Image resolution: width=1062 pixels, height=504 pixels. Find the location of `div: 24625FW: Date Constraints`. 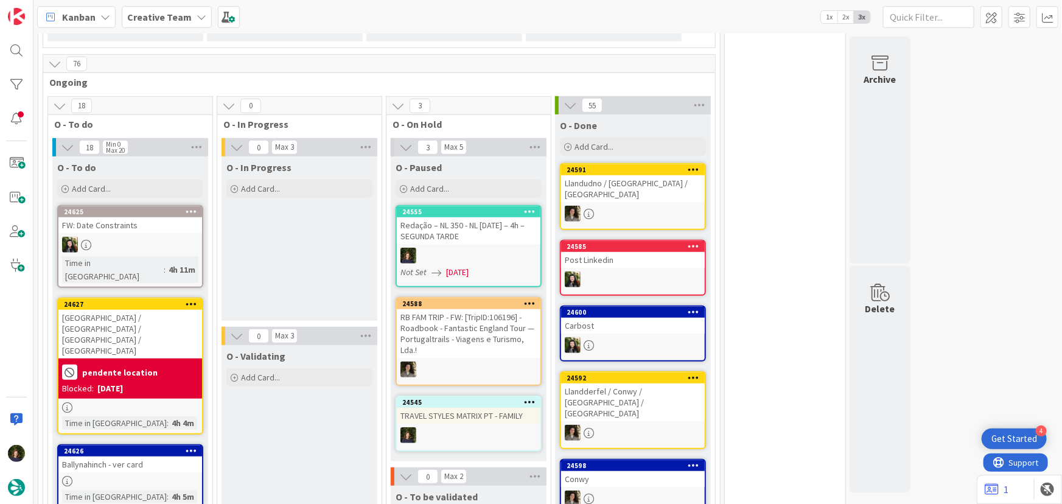

div: 24625FW: Date Constraints is located at coordinates (130, 220).